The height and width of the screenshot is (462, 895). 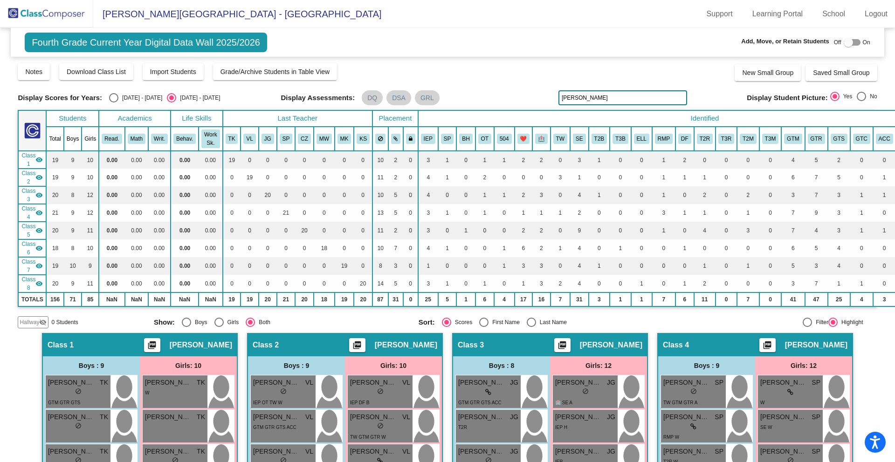 What do you see at coordinates (719, 14) in the screenshot?
I see `a: Support` at bounding box center [719, 14].